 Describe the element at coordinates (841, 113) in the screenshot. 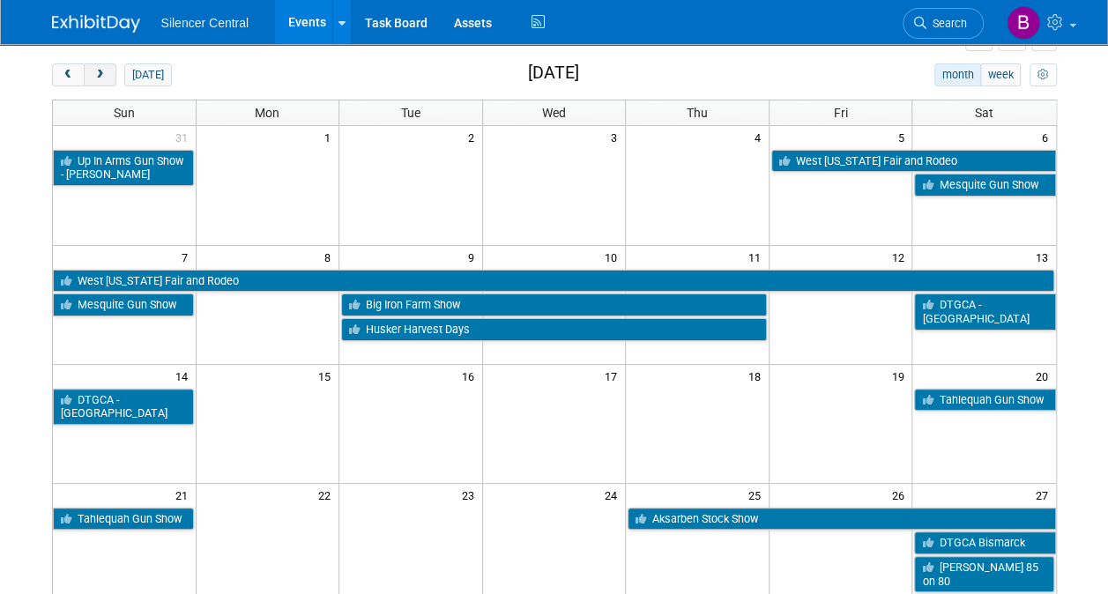

I see `span: Fri` at that location.